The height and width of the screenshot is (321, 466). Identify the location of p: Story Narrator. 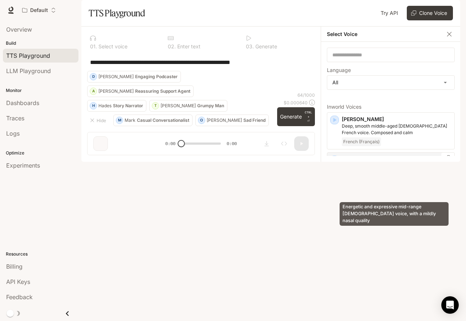
(128, 106).